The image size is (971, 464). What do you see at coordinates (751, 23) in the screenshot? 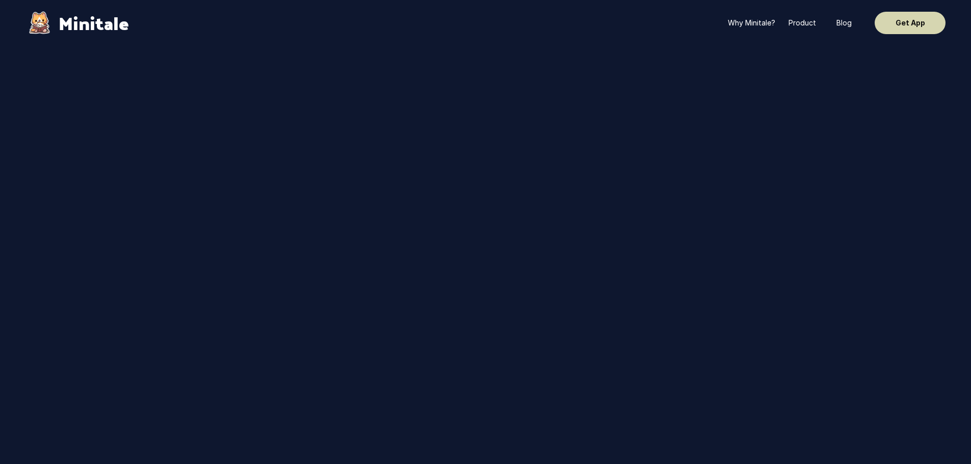
I see `p: Why Minitale?` at bounding box center [751, 23].